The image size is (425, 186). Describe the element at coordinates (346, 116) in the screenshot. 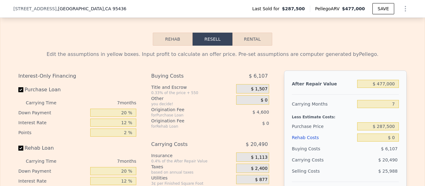

I see `div: Less Estimate Costs:` at that location.